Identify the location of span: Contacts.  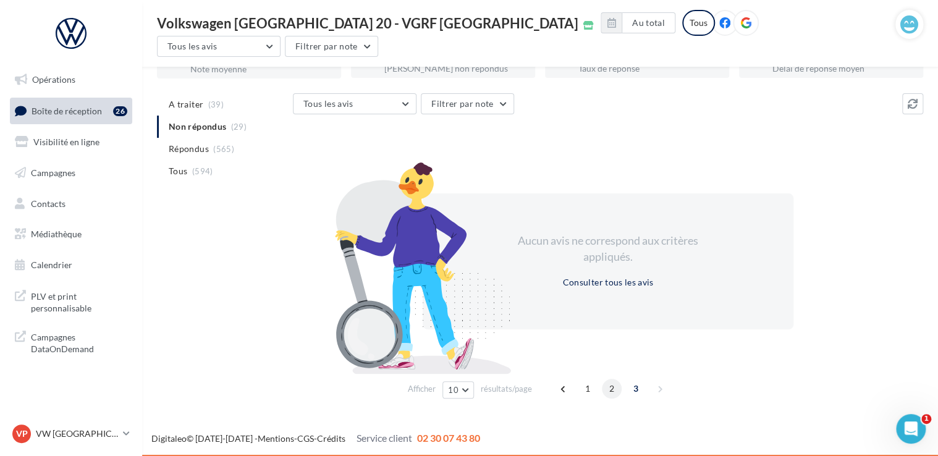
(48, 203).